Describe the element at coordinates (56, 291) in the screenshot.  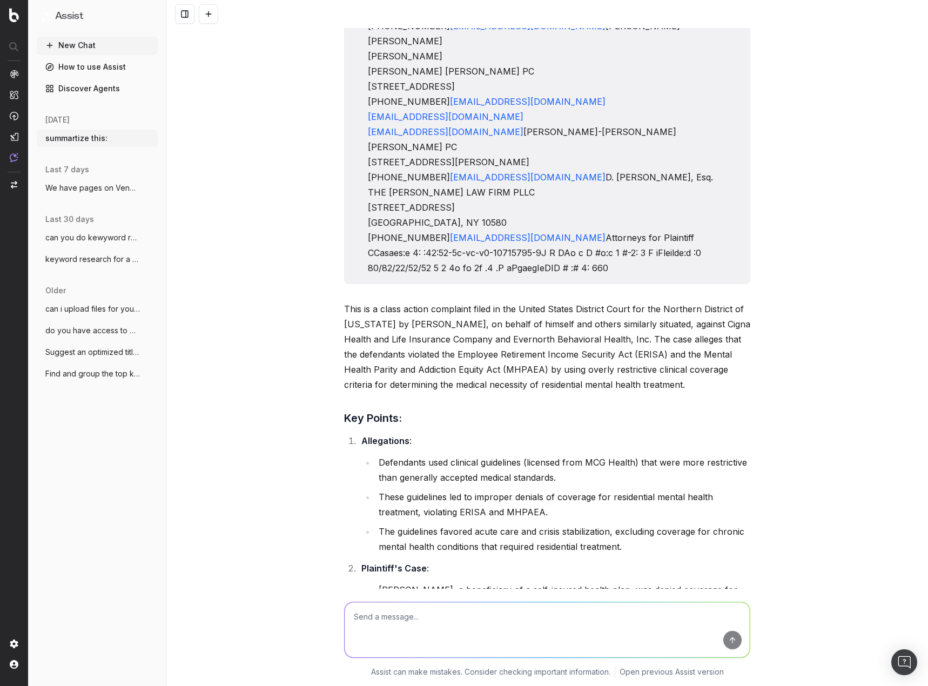
I see `span: older` at that location.